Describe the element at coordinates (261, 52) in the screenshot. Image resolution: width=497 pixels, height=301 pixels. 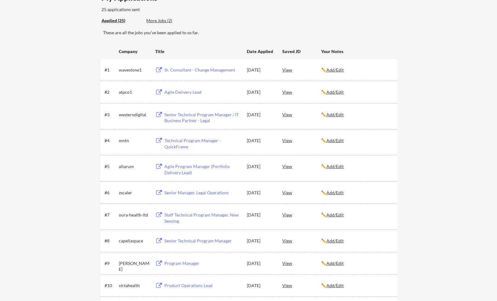
I see `div: Date Applied` at that location.